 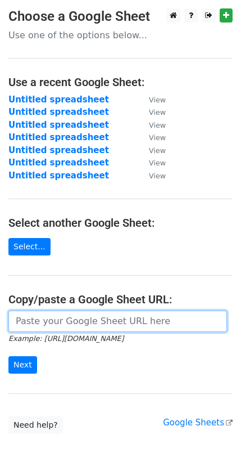 What do you see at coordinates (120, 223) in the screenshot?
I see `h4: Select another Google Sheet:` at bounding box center [120, 223].